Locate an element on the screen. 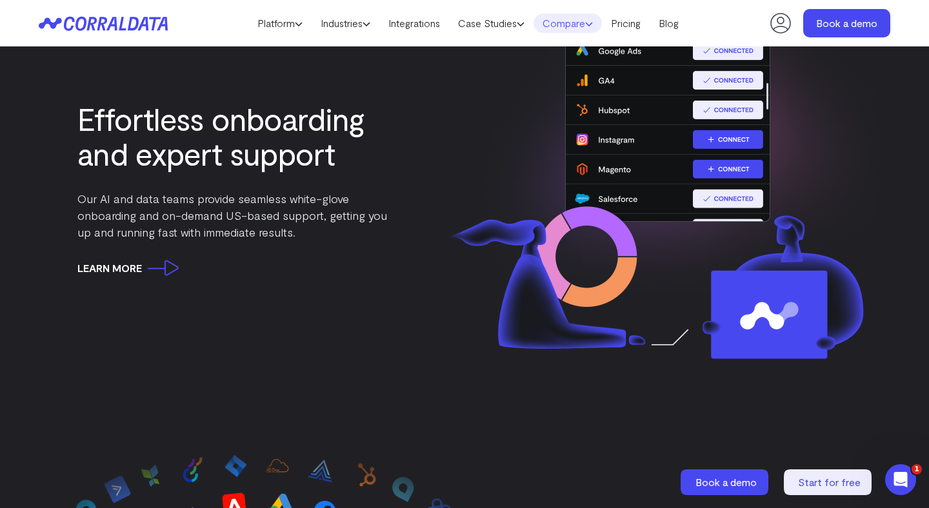 This screenshot has width=929, height=508. h3: Effortless onboarding and expert support is located at coordinates (232, 136).